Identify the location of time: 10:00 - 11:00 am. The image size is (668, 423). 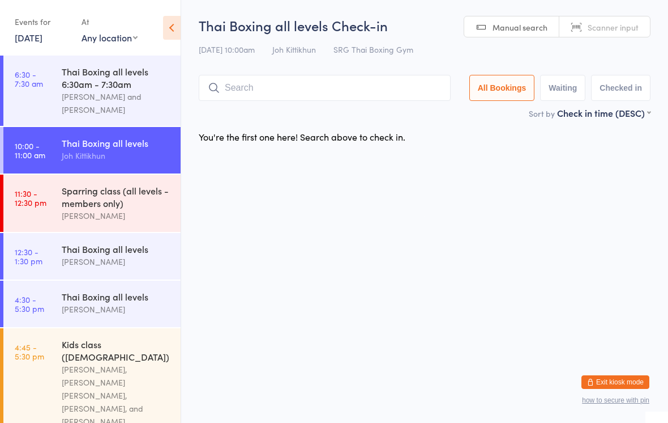
(30, 150).